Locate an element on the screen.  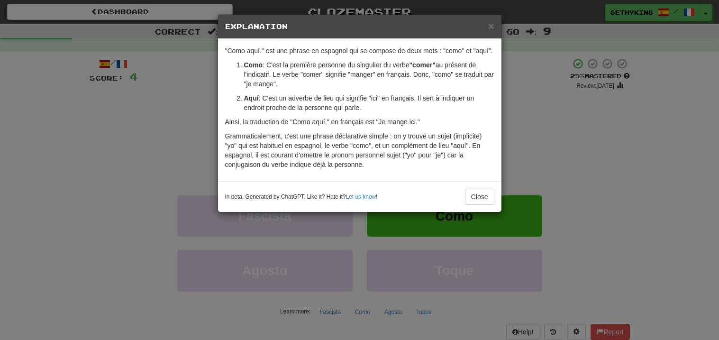
p: "Como aquí." est une phrase en espagnol qui se compose de deux mots : "como" et "aquí". is located at coordinates (360, 51).